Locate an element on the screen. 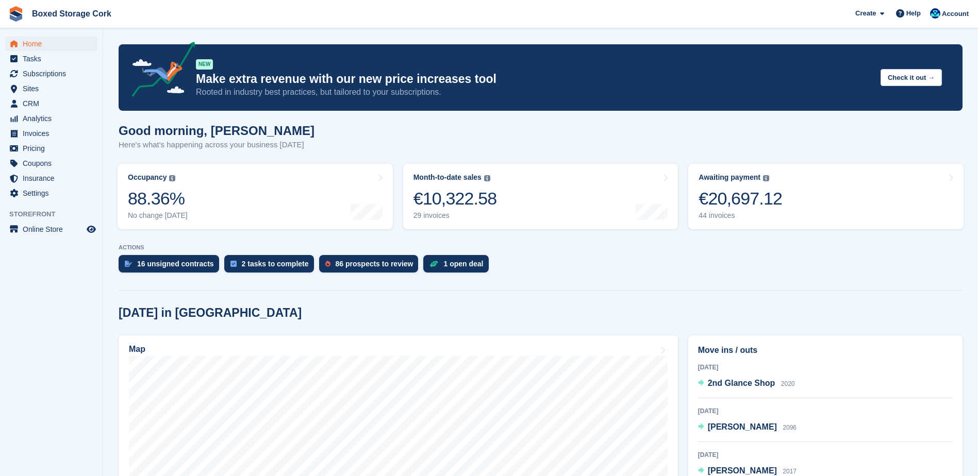 The width and height of the screenshot is (978, 476). a: Preview store is located at coordinates (91, 229).